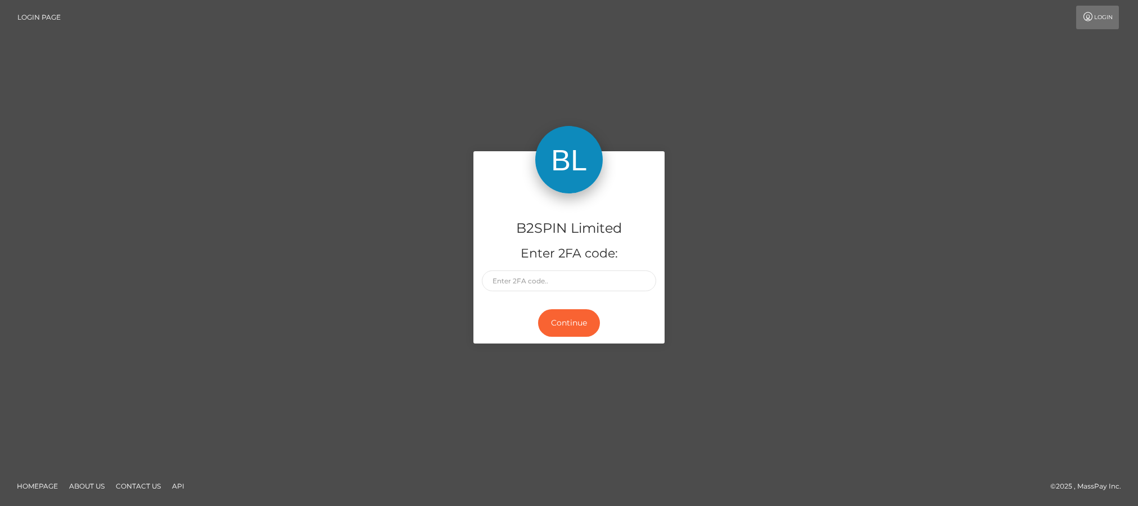  What do you see at coordinates (569, 281) in the screenshot?
I see `input: Enter 2FA code..` at bounding box center [569, 281].